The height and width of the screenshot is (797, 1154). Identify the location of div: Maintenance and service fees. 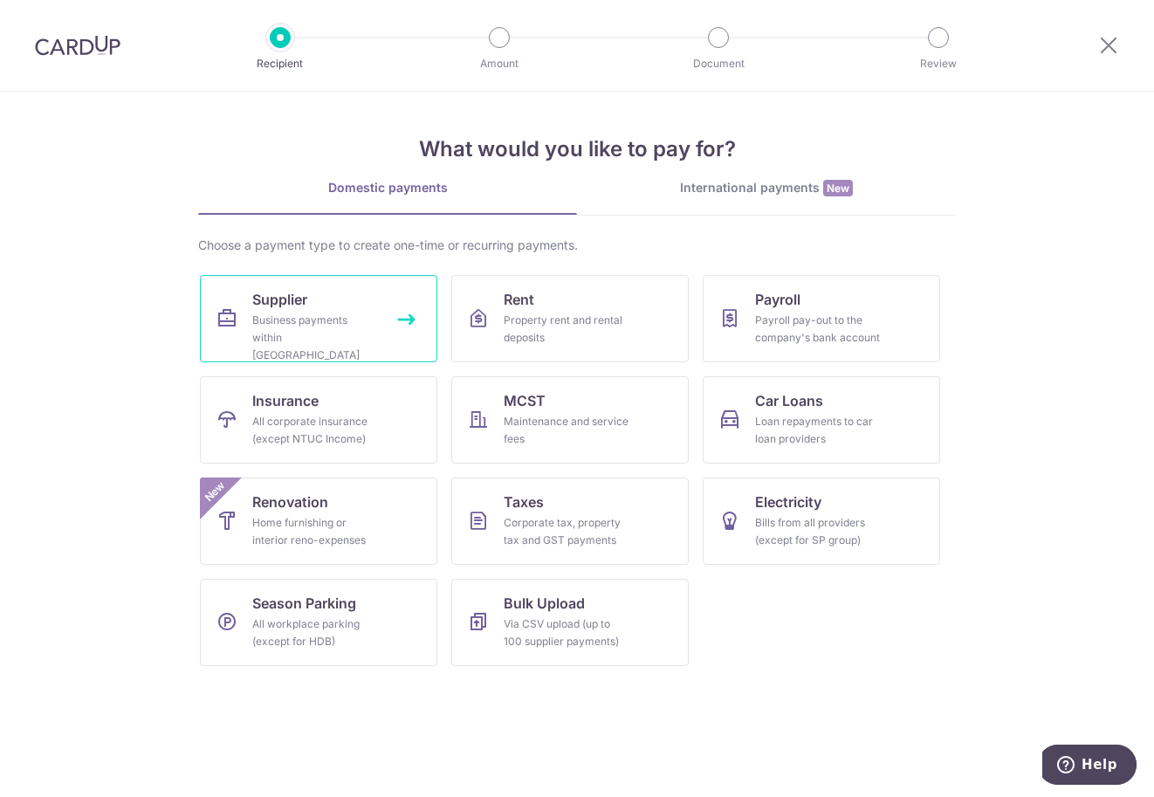
(566, 430).